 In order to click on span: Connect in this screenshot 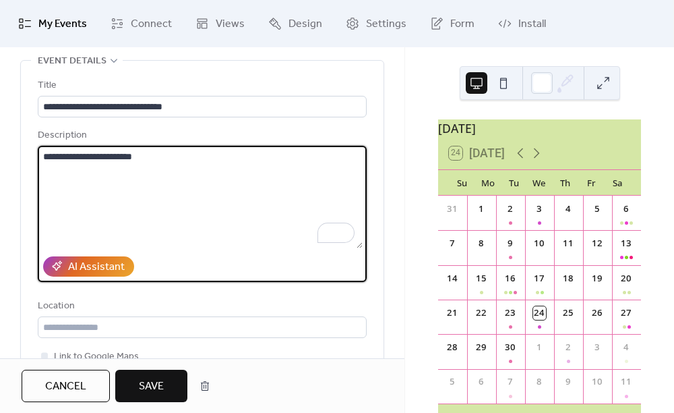, I will do `click(151, 24)`.